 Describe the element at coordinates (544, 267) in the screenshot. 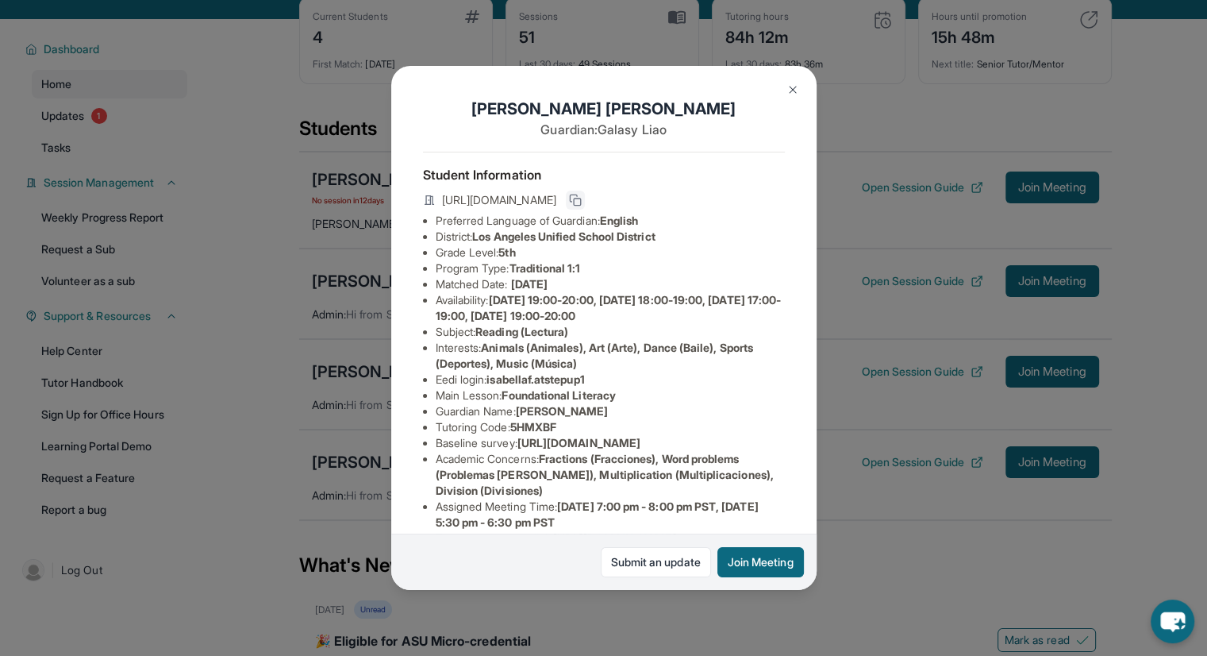

I see `span: Traditional 1:1` at that location.